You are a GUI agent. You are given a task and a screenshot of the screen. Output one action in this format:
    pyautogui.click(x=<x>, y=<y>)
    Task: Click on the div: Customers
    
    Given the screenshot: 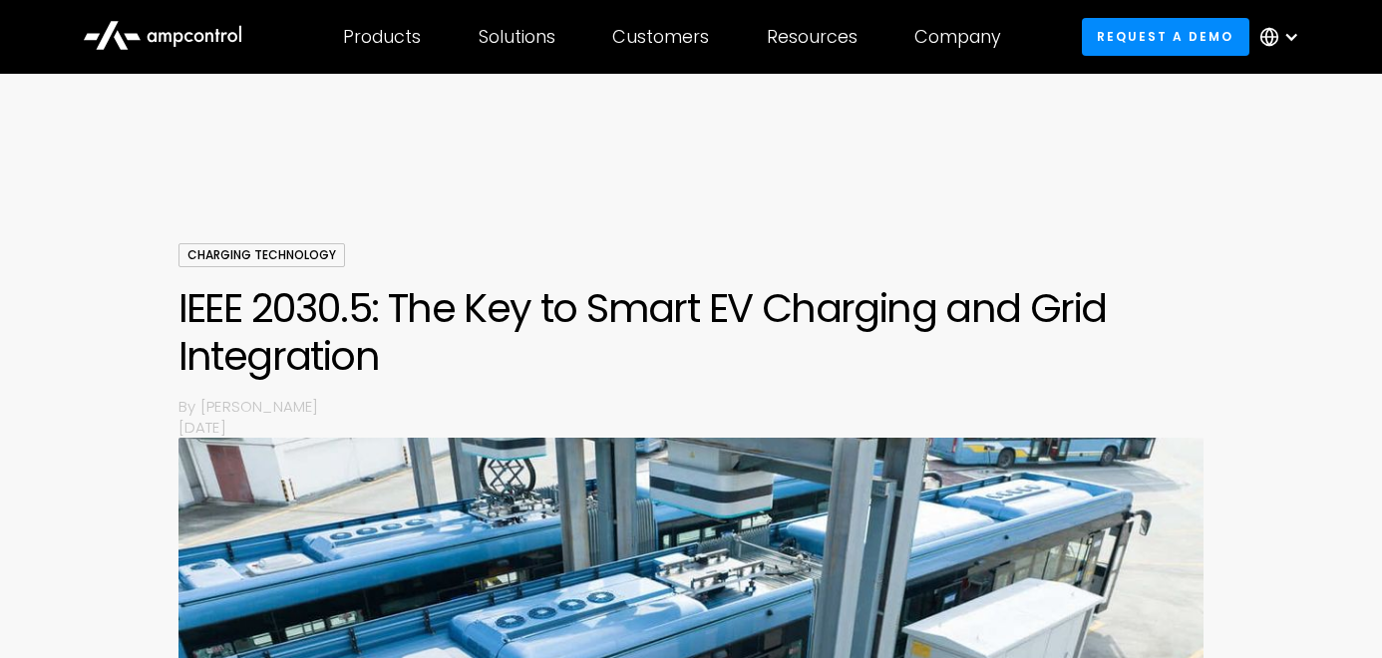 What is the action you would take?
    pyautogui.click(x=660, y=37)
    